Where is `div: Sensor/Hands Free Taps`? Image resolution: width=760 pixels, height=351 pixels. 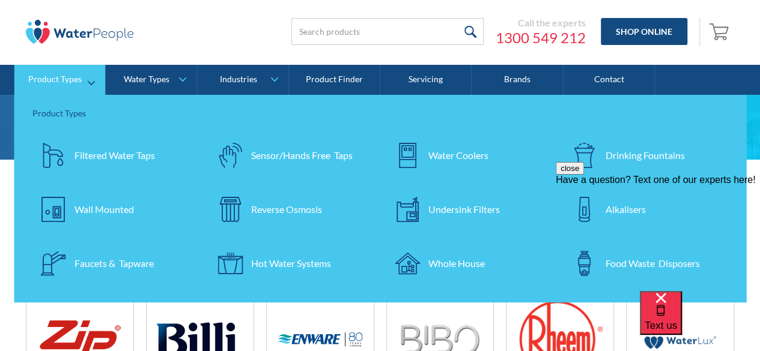 div: Sensor/Hands Free Taps is located at coordinates (301, 156).